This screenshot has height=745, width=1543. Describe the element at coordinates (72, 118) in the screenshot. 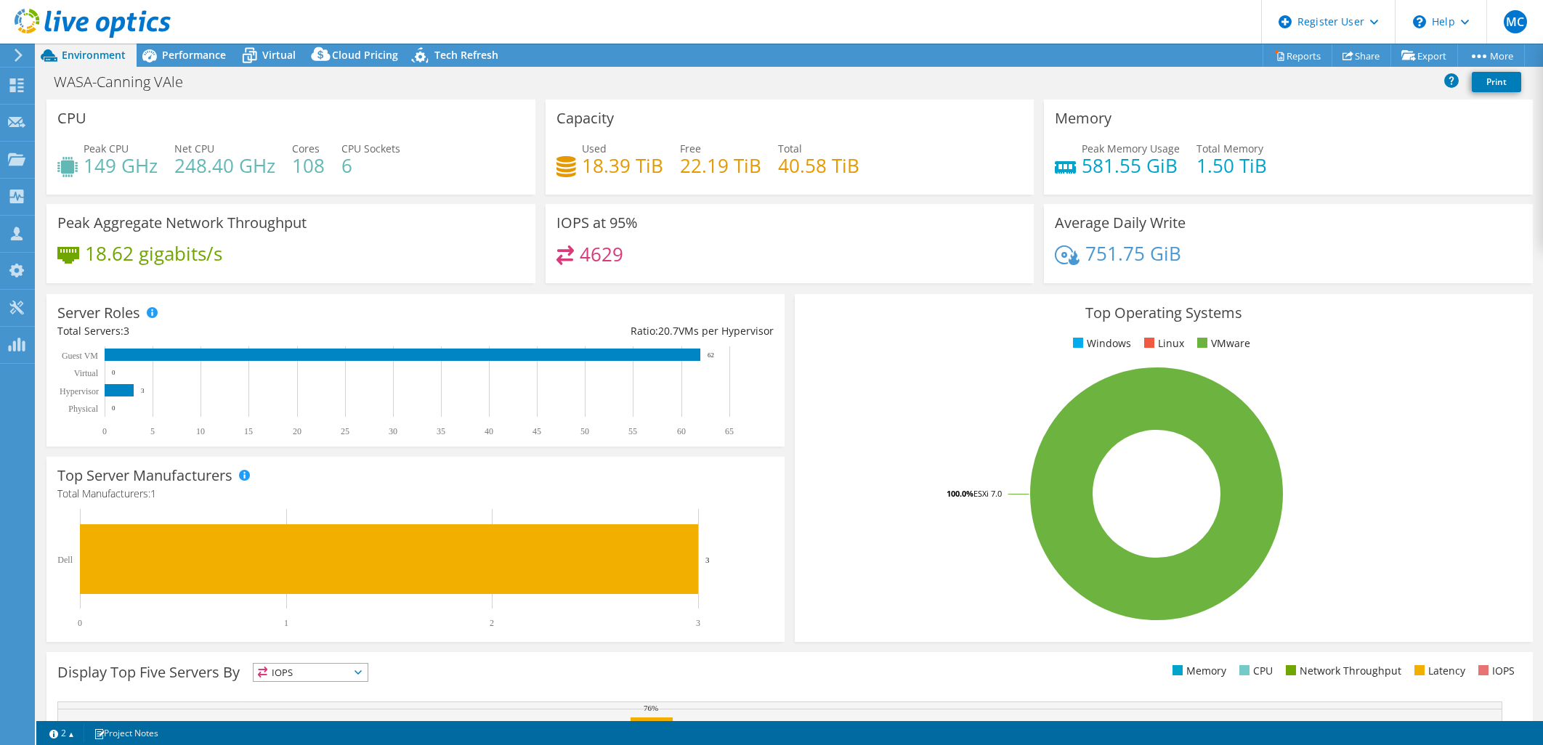

I see `h3: CPU` at that location.